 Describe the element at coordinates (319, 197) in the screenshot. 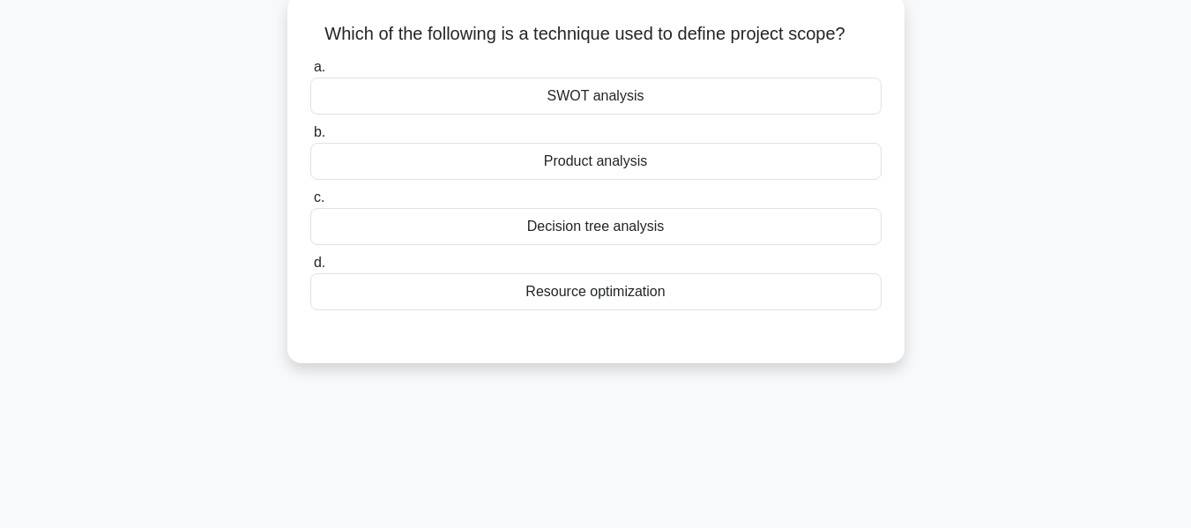

I see `span: c.` at that location.